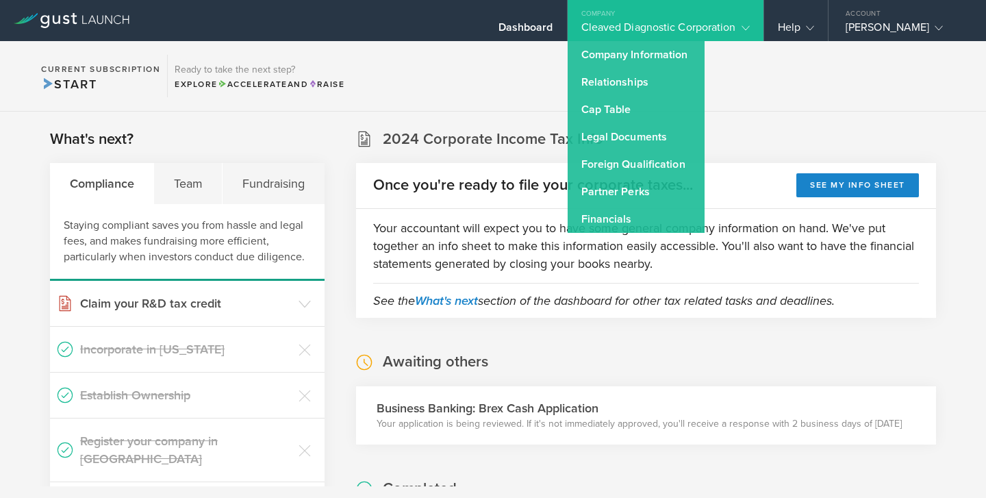 This screenshot has width=986, height=498. I want to click on h2: Current Subscription, so click(101, 69).